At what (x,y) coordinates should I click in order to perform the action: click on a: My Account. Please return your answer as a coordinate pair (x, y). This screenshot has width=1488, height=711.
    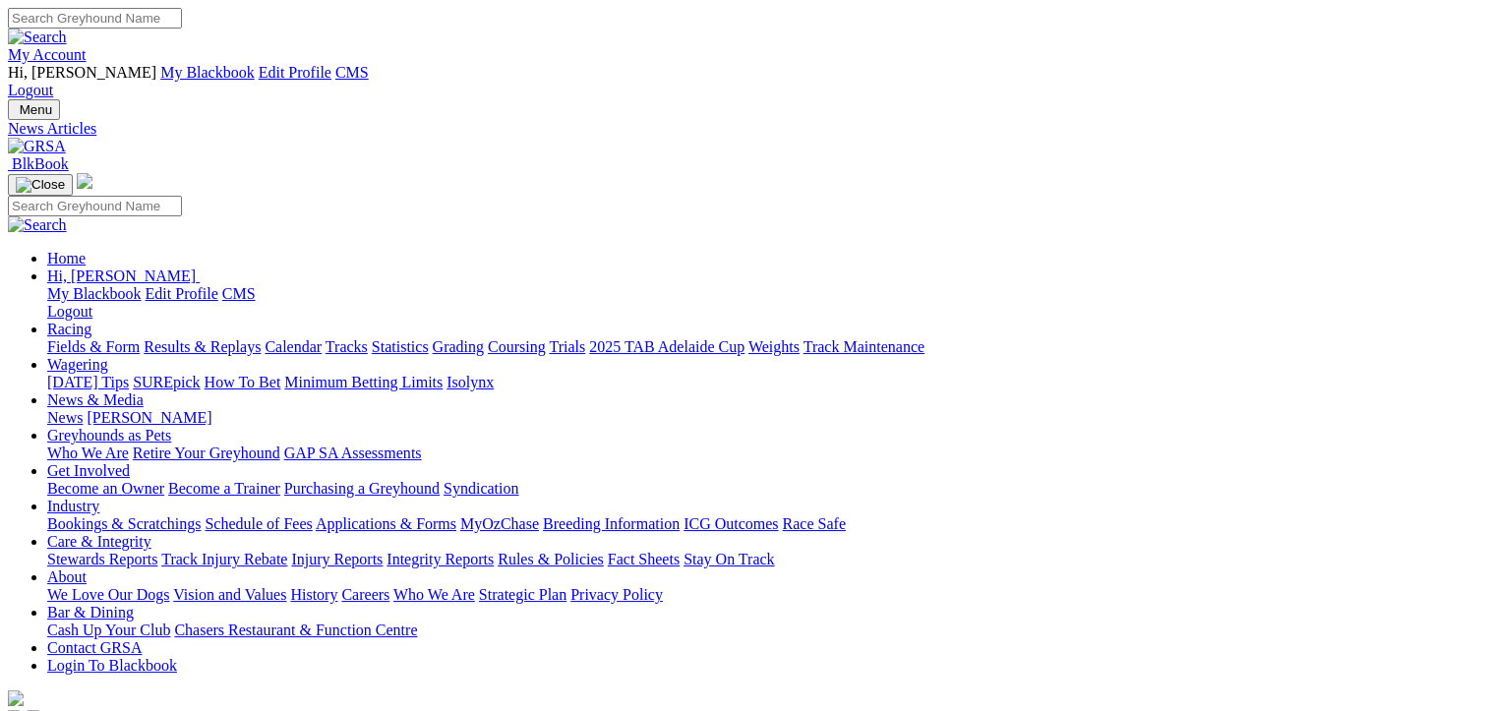
    Looking at the image, I should click on (47, 54).